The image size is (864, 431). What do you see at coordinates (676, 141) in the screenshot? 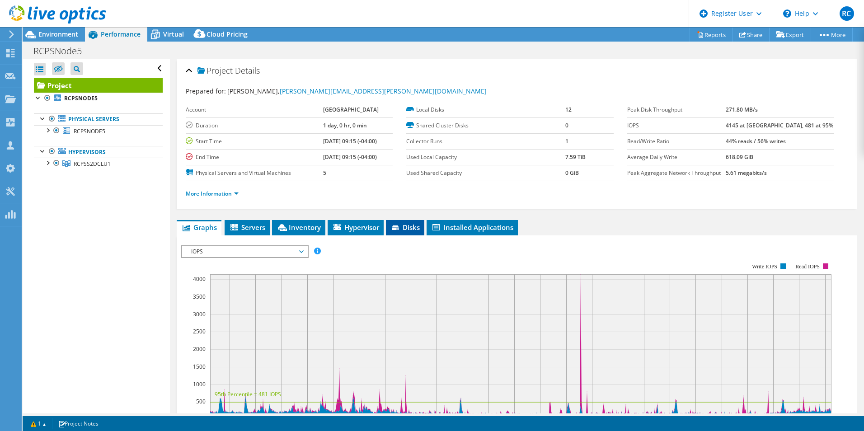
I see `label: Read/Write Ratio` at bounding box center [676, 141].